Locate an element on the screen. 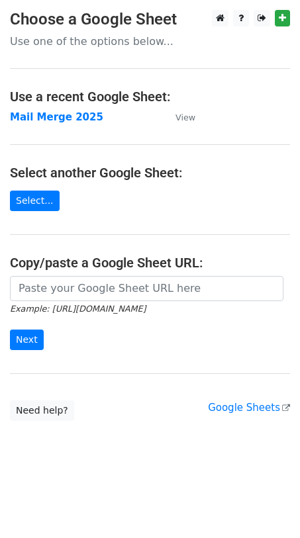 This screenshot has height=538, width=300. a: Mail Merge 2025 is located at coordinates (56, 117).